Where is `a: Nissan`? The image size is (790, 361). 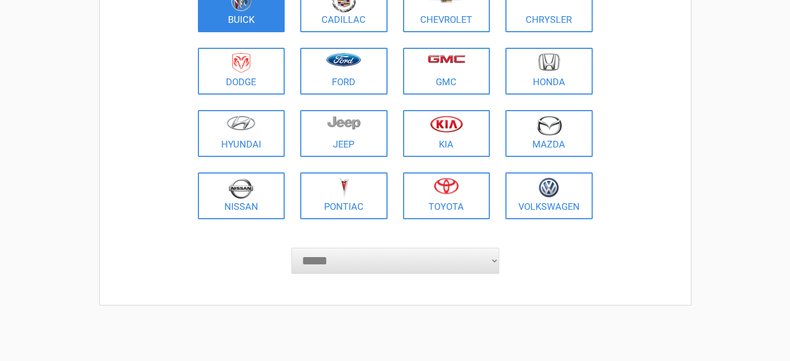 a: Nissan is located at coordinates (242, 196).